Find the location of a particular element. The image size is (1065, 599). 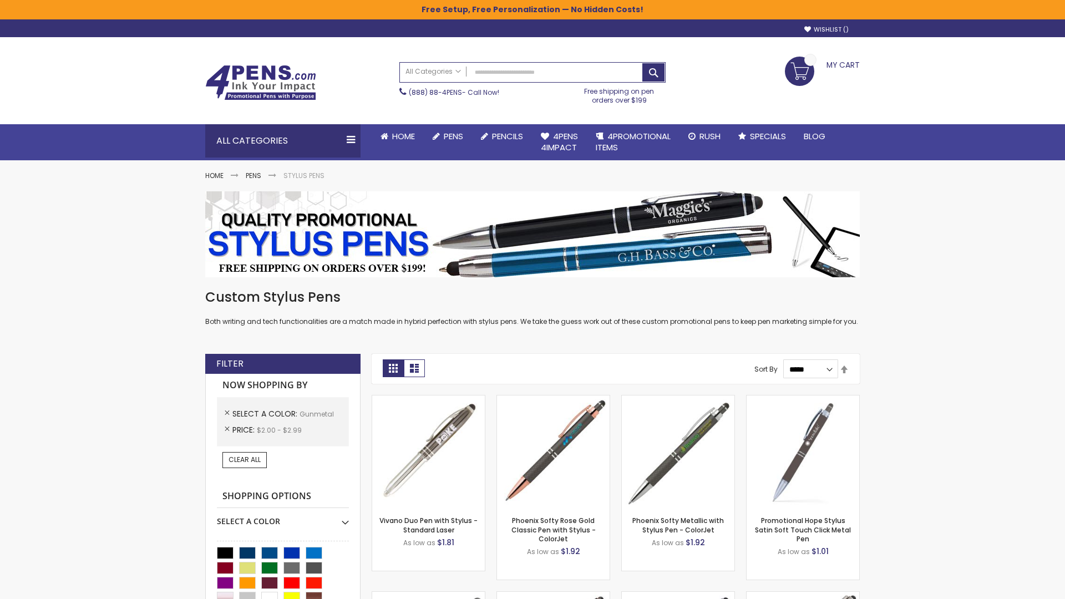

a: Vivano Duo Pen with Stylus - Standard Laser is located at coordinates (428, 525).